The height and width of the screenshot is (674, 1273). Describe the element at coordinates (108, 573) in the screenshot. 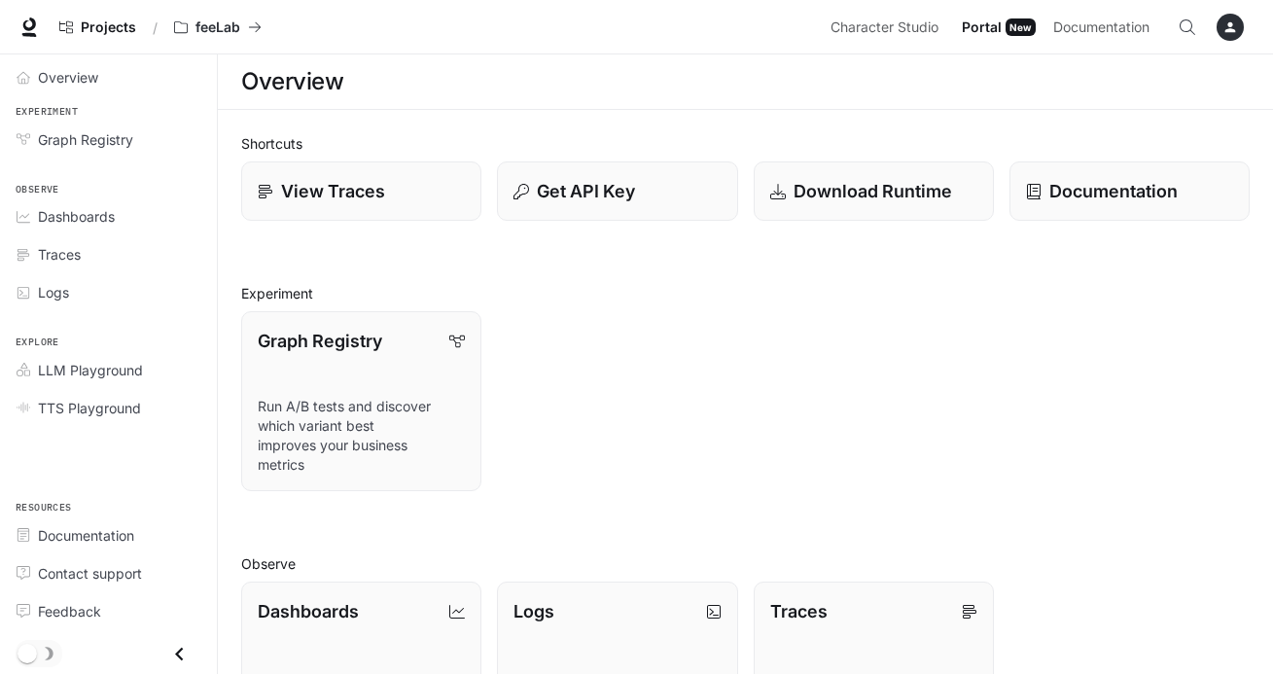

I see `a: Contact support` at that location.